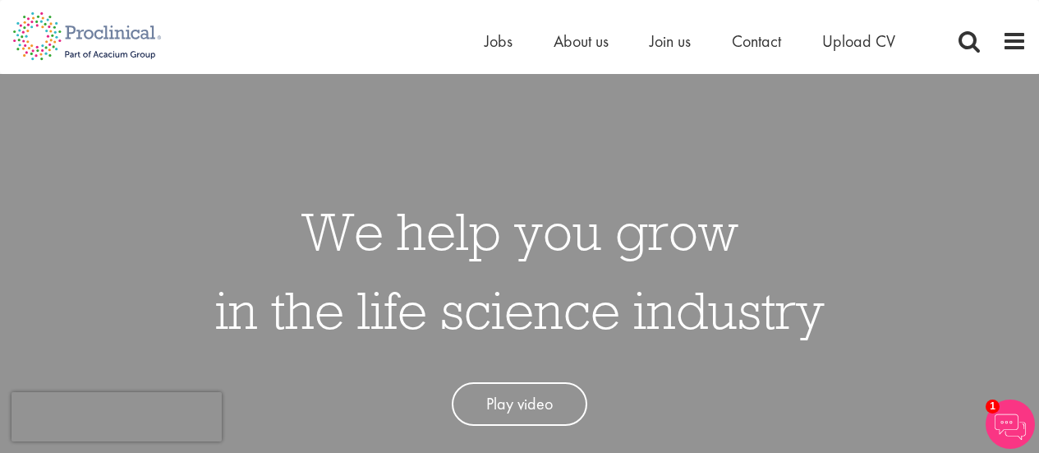  Describe the element at coordinates (756, 41) in the screenshot. I see `span: Contact` at that location.